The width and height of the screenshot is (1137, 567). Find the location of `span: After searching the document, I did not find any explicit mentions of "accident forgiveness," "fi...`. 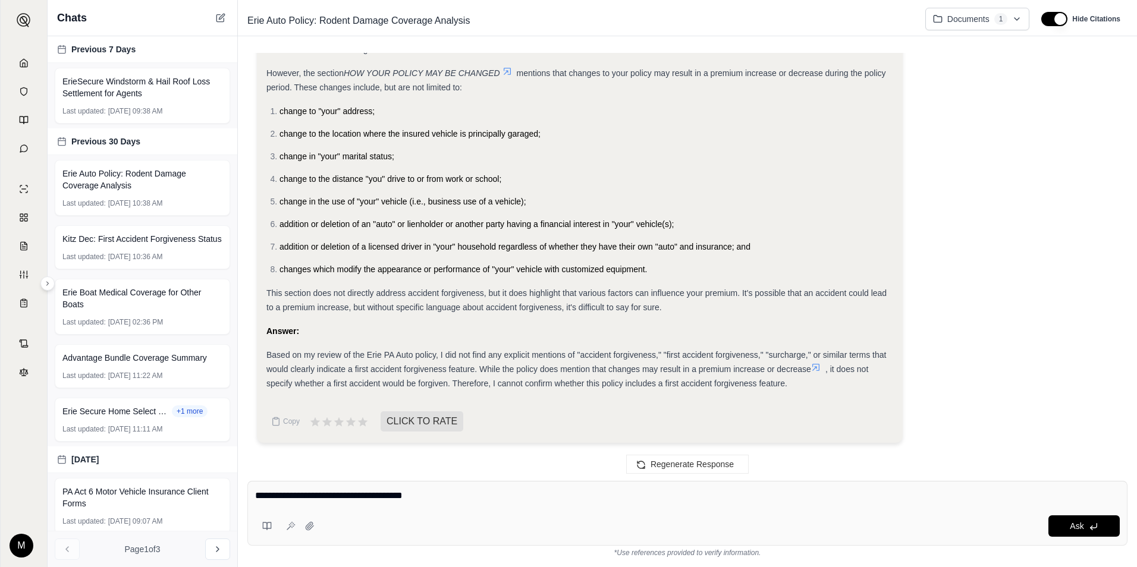

span: After searching the document, I did not find any explicit mentions of "accident forgiveness," "fi... is located at coordinates (571, 42).